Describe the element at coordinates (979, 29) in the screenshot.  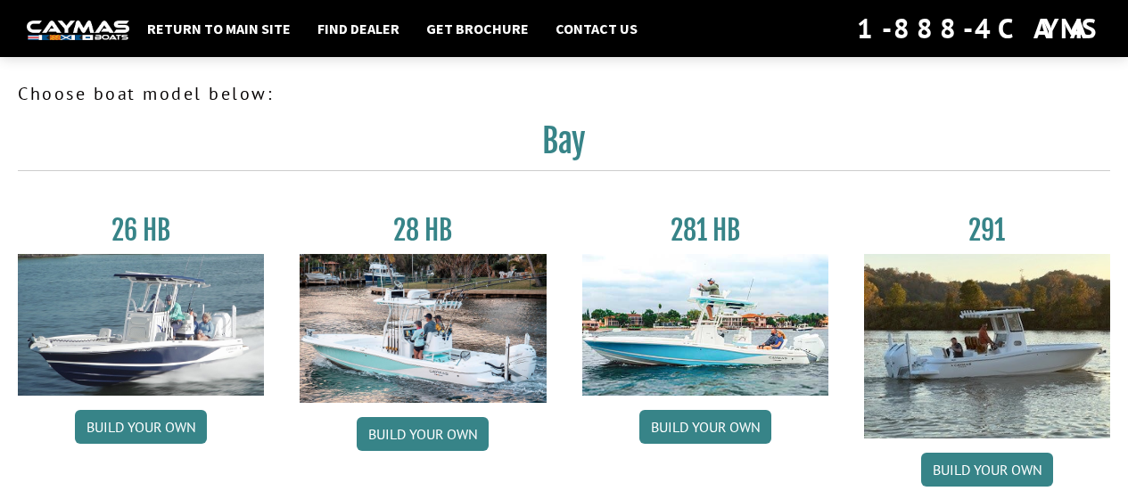
I see `div: 1-888-4CAYMAS` at that location.